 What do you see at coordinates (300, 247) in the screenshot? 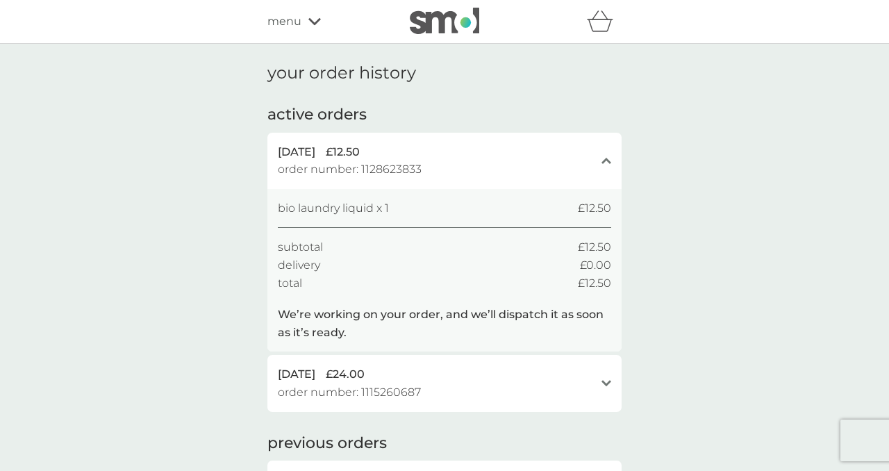
I see `span: subtotal` at bounding box center [300, 247].